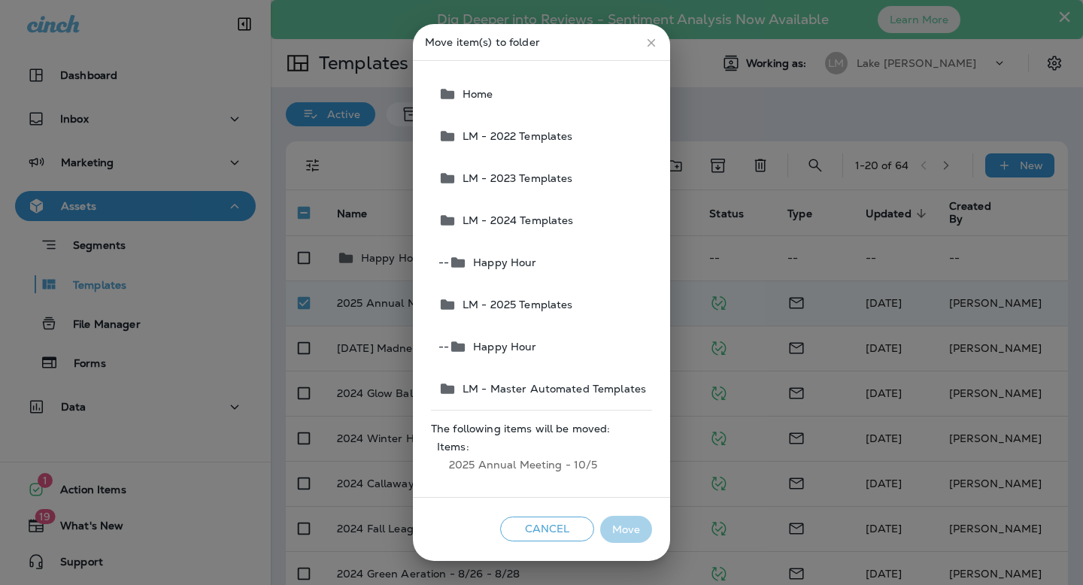 This screenshot has height=585, width=1083. I want to click on button: LM - 2025 Templates, so click(542, 305).